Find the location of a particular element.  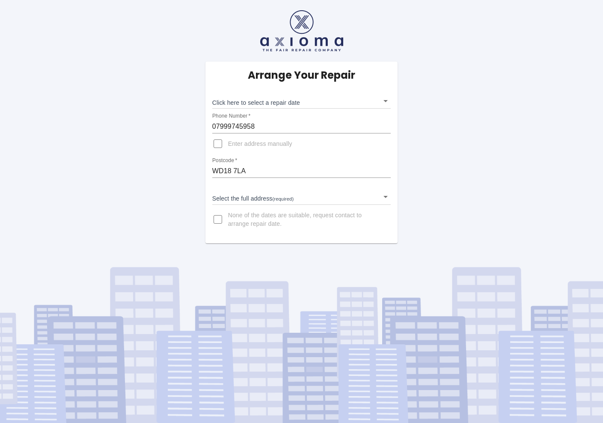

span: Enter address manually is located at coordinates (260, 144).